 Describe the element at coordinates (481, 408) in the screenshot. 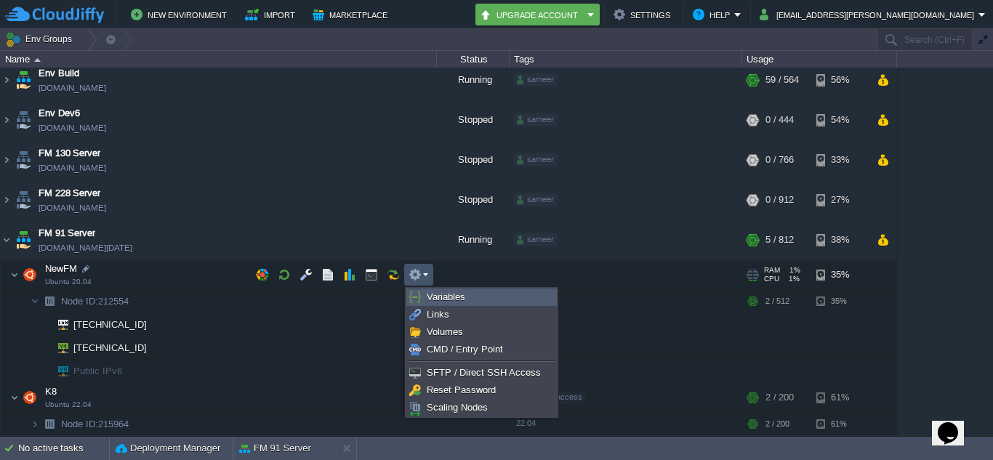

I see `a: Scaling Nodes` at that location.